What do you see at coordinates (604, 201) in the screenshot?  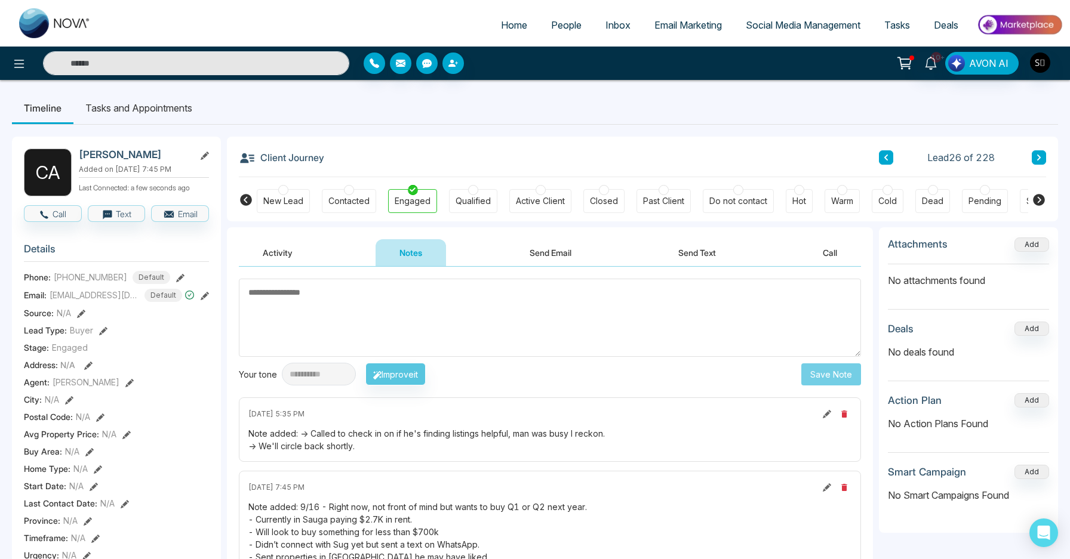 I see `div: Closed` at bounding box center [604, 201].